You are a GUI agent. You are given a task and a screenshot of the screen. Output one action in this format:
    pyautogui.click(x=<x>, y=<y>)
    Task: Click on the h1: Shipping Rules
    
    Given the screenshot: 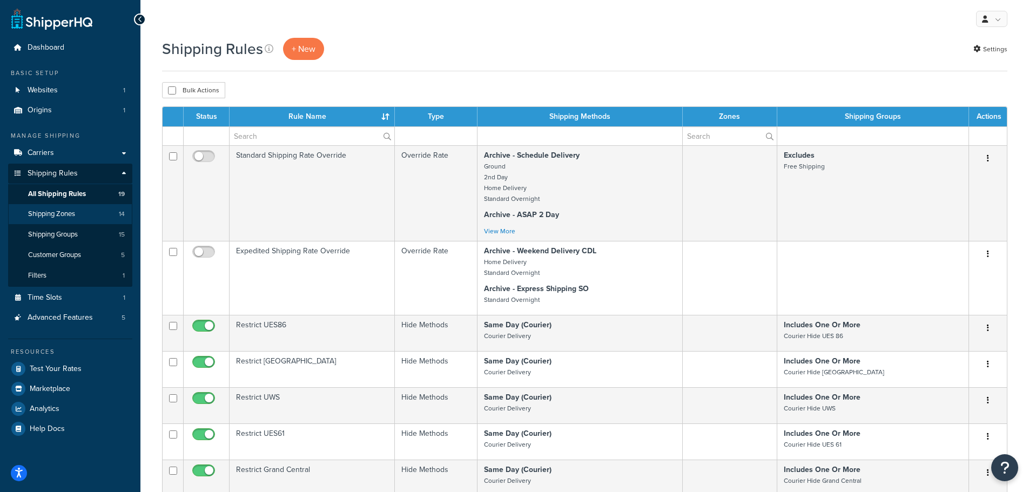 What is the action you would take?
    pyautogui.click(x=212, y=49)
    